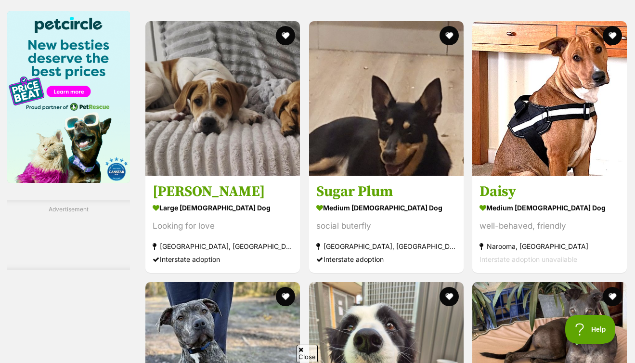 Image resolution: width=635 pixels, height=363 pixels. What do you see at coordinates (386, 98) in the screenshot?
I see `img: Sugar Plum - Australian Kelpie Dog` at bounding box center [386, 98].